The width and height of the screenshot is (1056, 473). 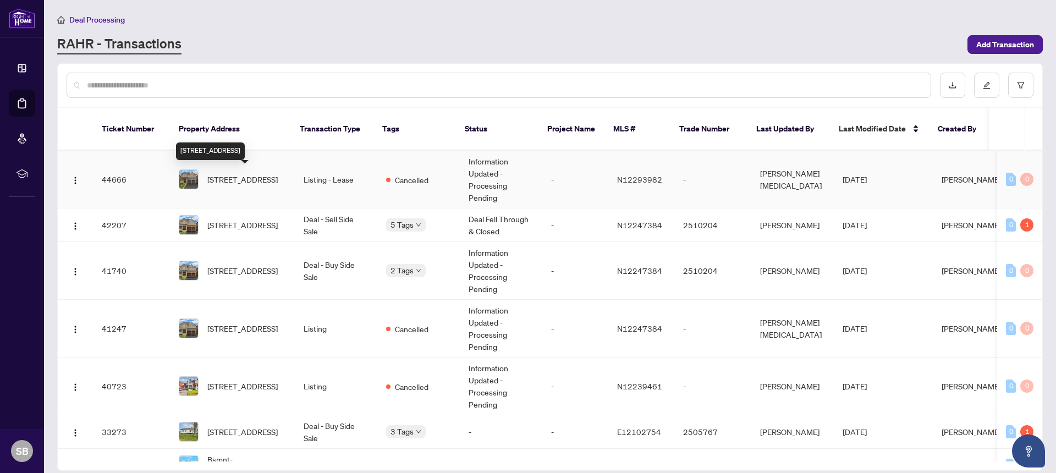 What do you see at coordinates (1029, 451) in the screenshot?
I see `button: Open asap` at bounding box center [1029, 451].